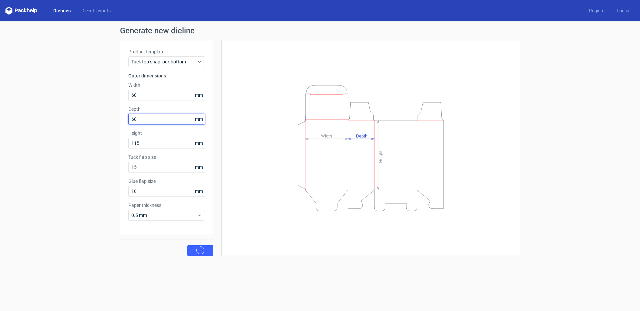 The image size is (640, 311). What do you see at coordinates (598, 11) in the screenshot?
I see `a: Register` at bounding box center [598, 11].